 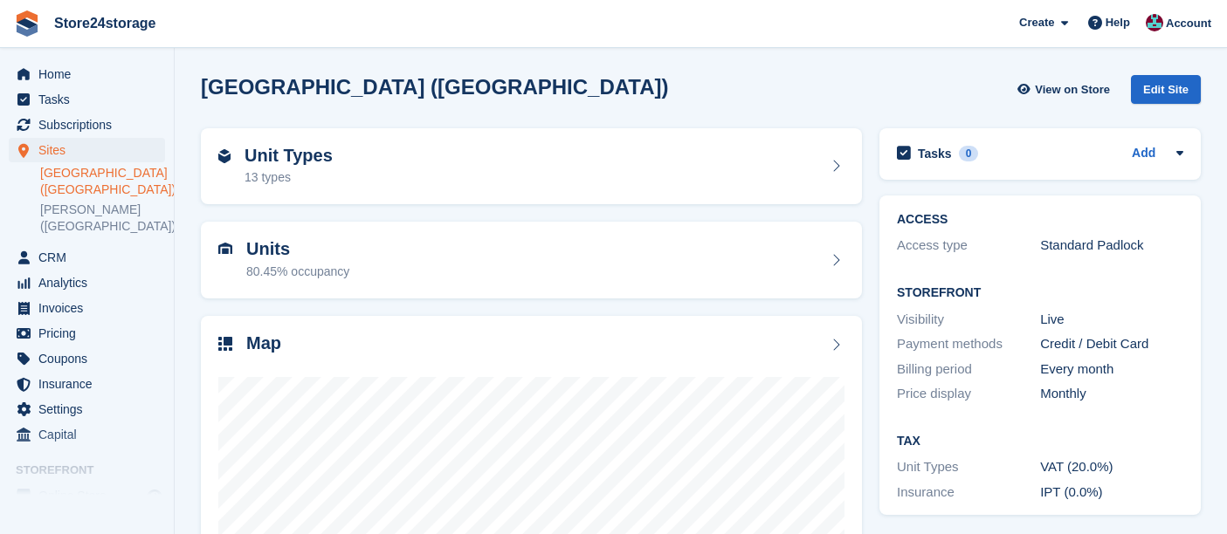 I want to click on span: Capital, so click(x=91, y=435).